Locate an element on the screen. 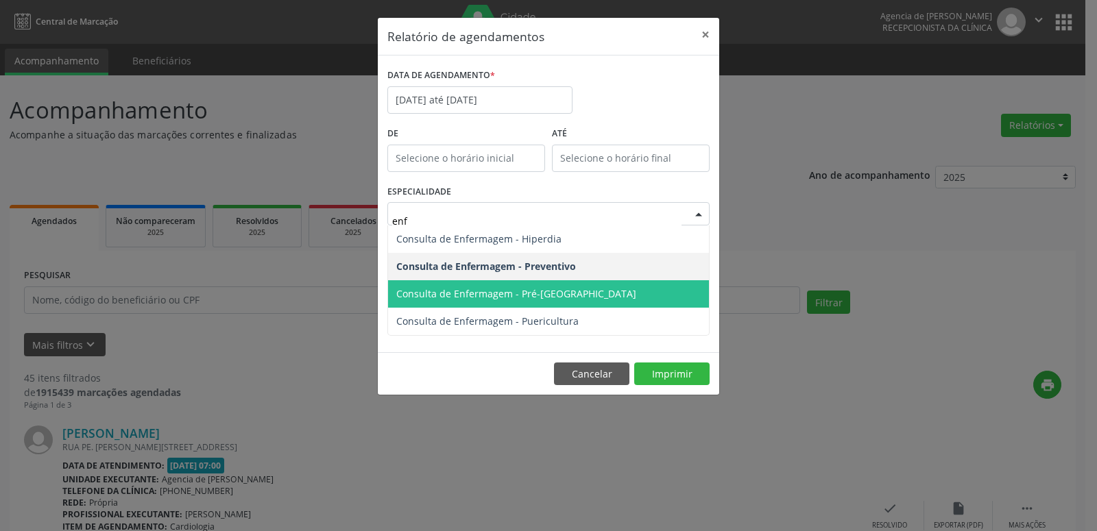 This screenshot has width=1097, height=531. input: Selecione o horário inicial is located at coordinates (466, 158).